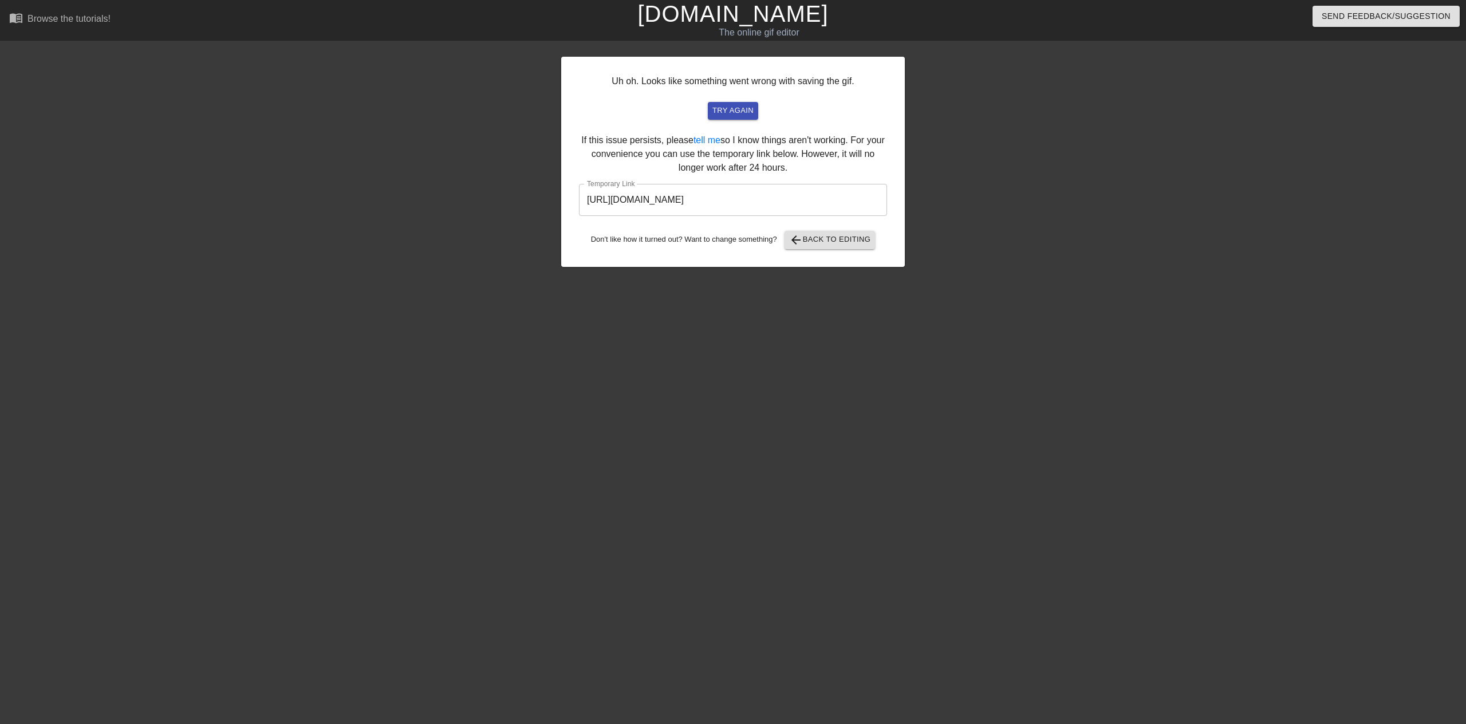  Describe the element at coordinates (733, 200) in the screenshot. I see `input: bare` at that location.